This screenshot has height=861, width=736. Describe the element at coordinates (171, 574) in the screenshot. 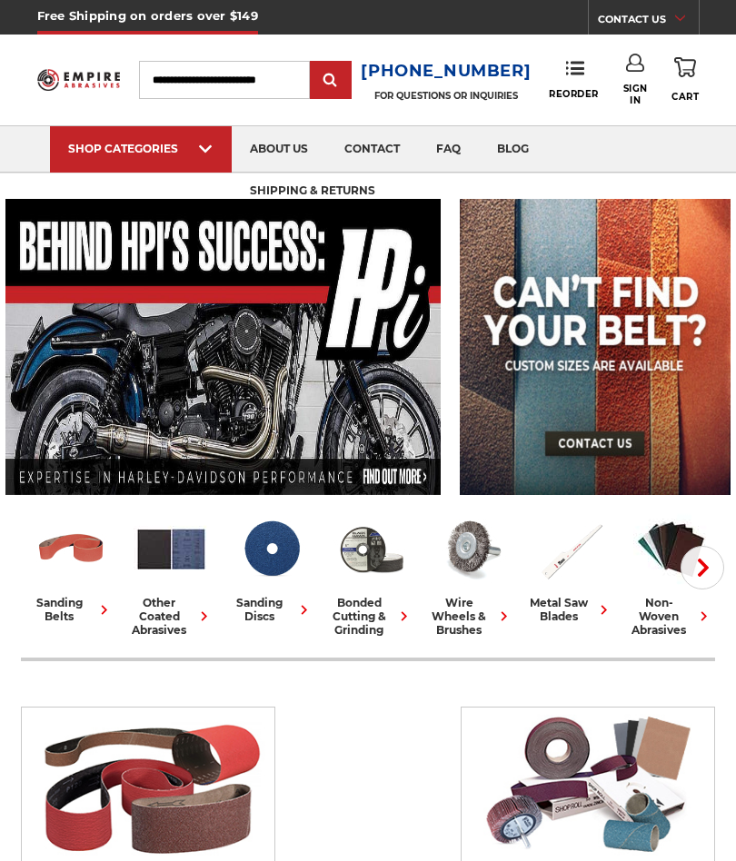

I see `a: other coated abrasives` at that location.